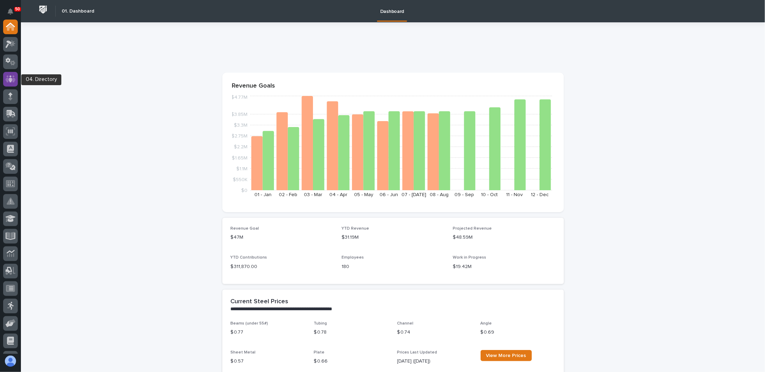 Image resolution: width=765 pixels, height=372 pixels. What do you see at coordinates (10, 361) in the screenshot?
I see `button: users-avatar` at bounding box center [10, 361].